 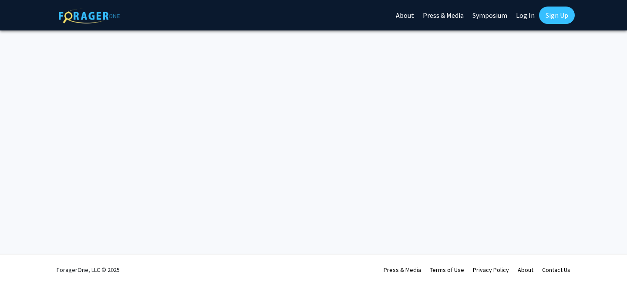 What do you see at coordinates (526, 270) in the screenshot?
I see `a: About` at bounding box center [526, 270].